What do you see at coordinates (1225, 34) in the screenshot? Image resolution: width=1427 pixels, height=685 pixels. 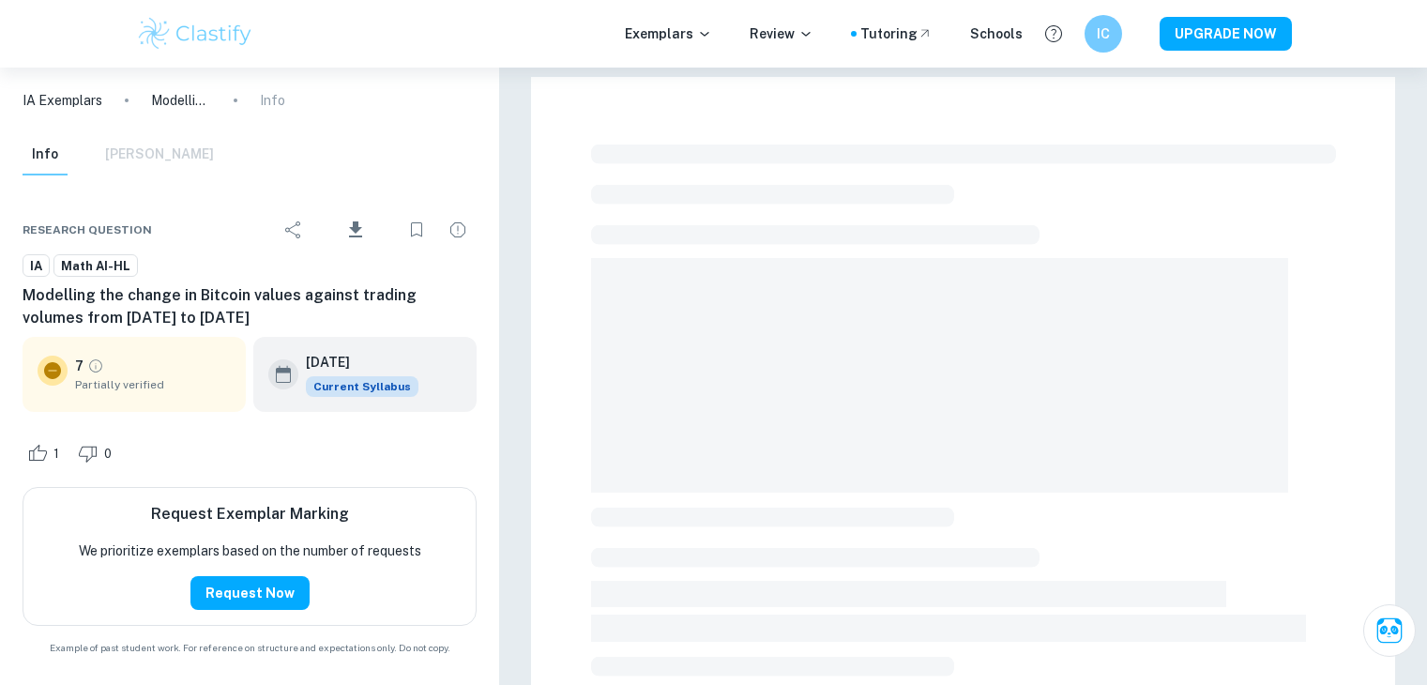 I see `button: UPGRADE NOW` at bounding box center [1225, 34].